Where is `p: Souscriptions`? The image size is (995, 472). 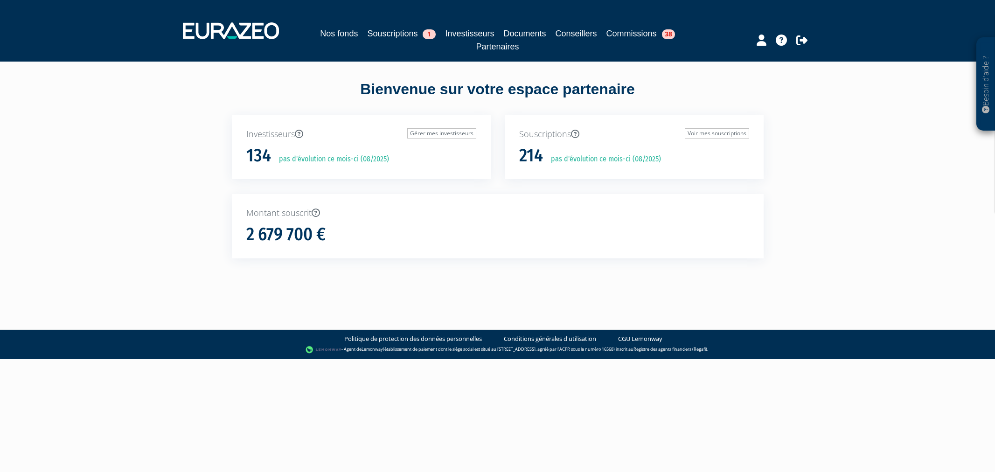
p: Souscriptions is located at coordinates (634, 134).